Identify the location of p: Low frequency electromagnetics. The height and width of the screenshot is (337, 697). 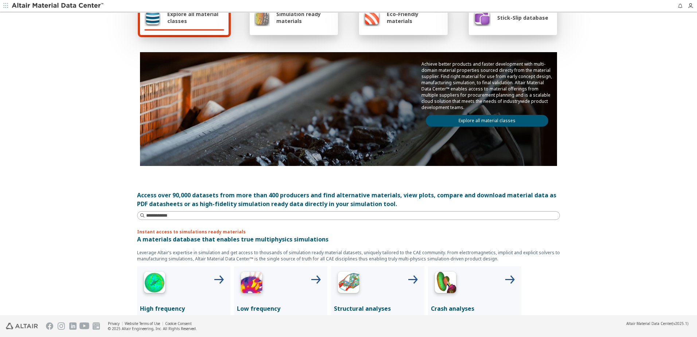
(281, 313).